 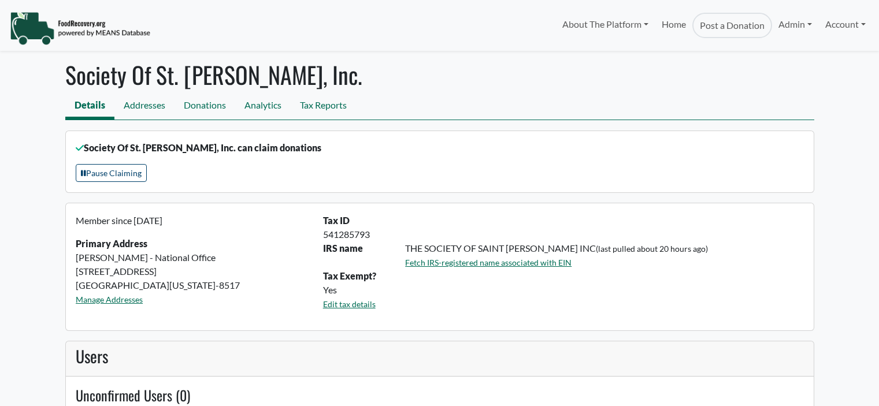 What do you see at coordinates (563, 290) in the screenshot?
I see `div: Yes` at bounding box center [563, 290].